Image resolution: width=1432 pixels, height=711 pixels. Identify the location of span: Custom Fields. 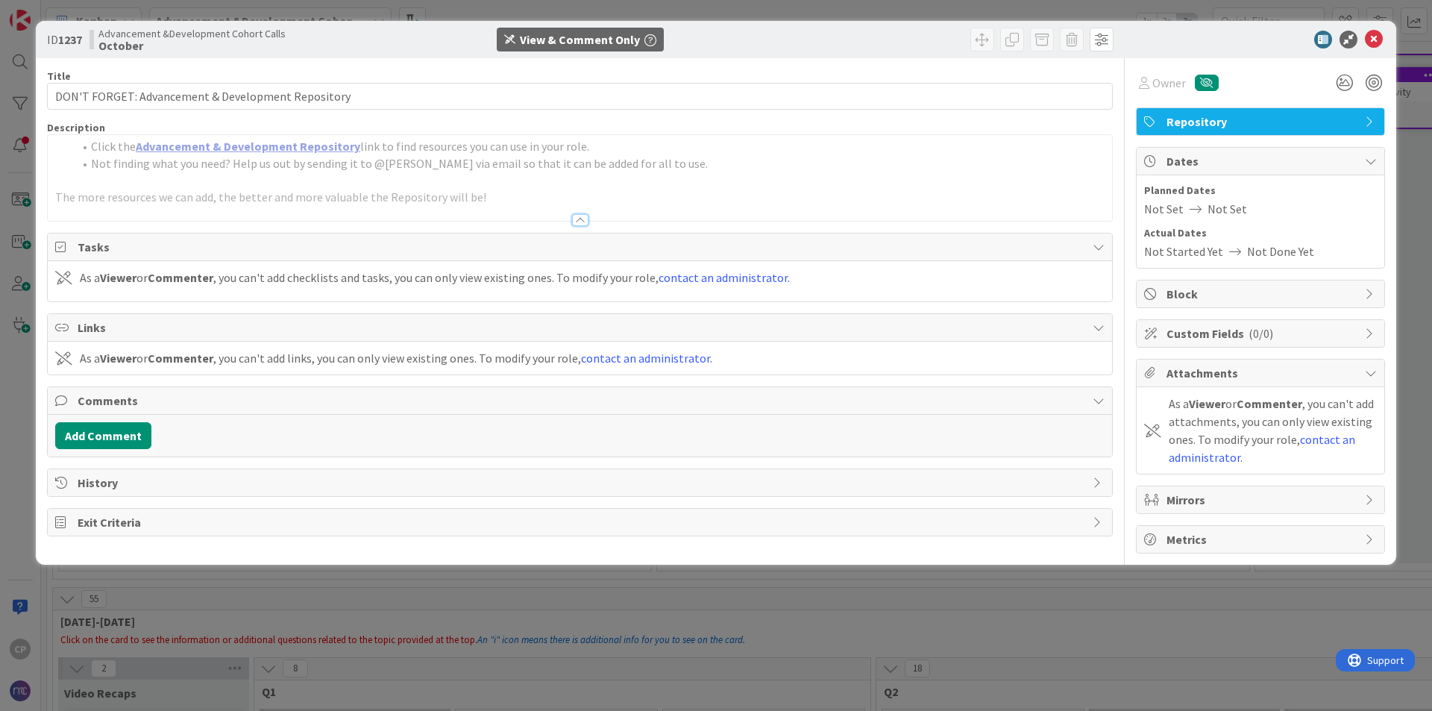
(1262, 333).